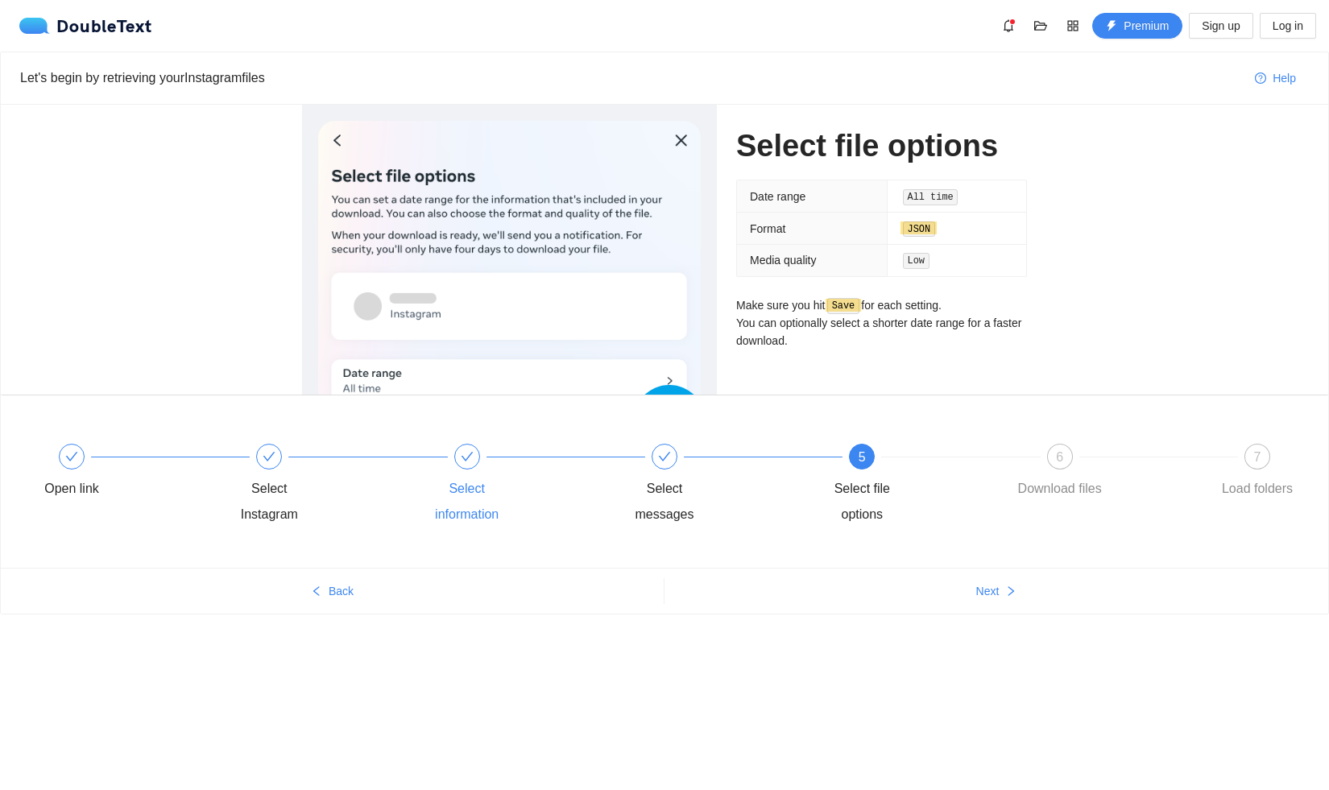 The width and height of the screenshot is (1329, 790). I want to click on code: Low, so click(916, 261).